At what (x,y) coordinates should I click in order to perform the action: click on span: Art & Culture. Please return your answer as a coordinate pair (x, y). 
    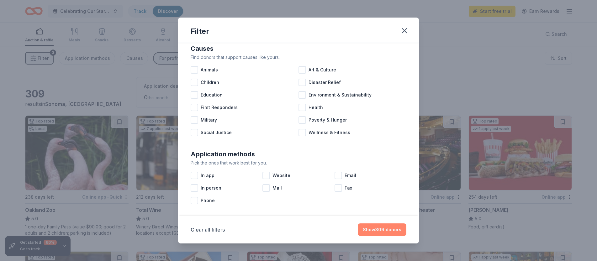
    Looking at the image, I should click on (322, 70).